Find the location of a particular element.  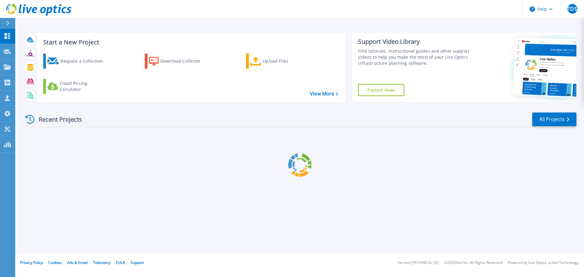

a: Privacy Policy is located at coordinates (31, 263).